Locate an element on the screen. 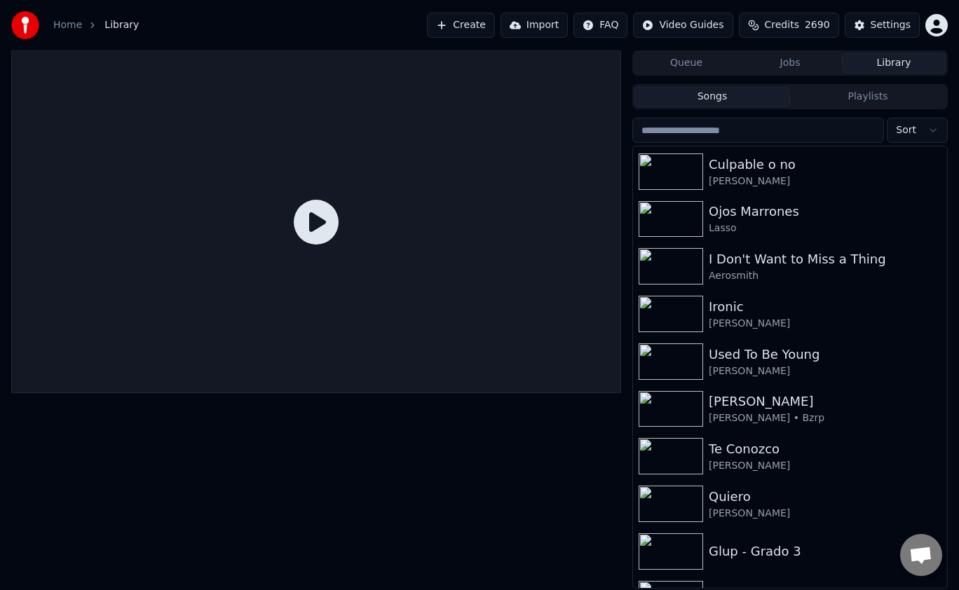 The width and height of the screenshot is (959, 590). button: Playlists is located at coordinates (868, 97).